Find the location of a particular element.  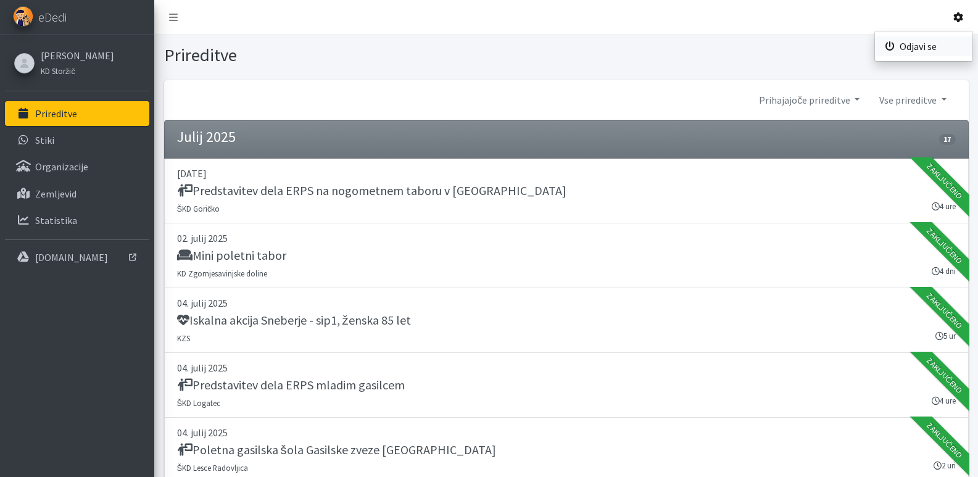

h5: Predstavitev dela ERPS mladim gasilcem is located at coordinates (291, 385).